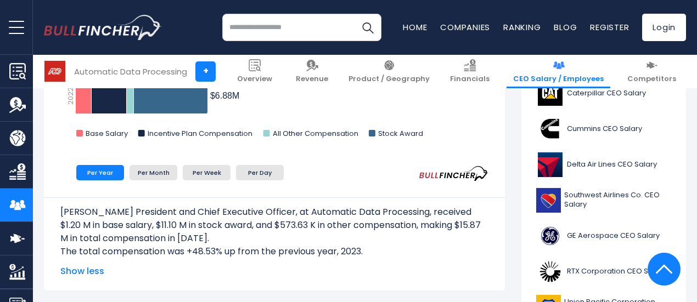  I want to click on span: Product / Geography, so click(389, 79).